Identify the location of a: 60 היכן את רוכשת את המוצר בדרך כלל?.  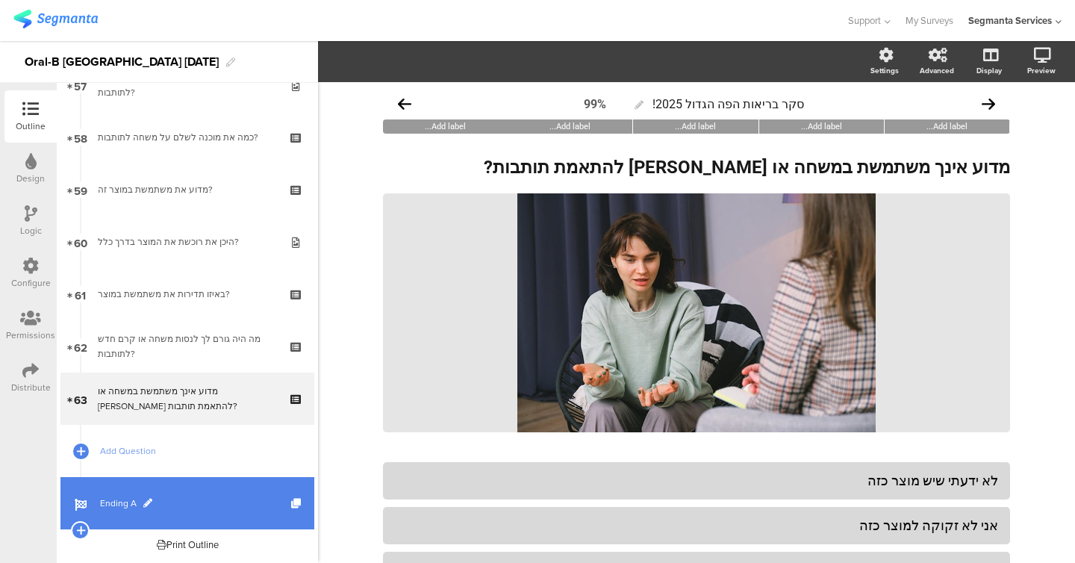
(187, 242).